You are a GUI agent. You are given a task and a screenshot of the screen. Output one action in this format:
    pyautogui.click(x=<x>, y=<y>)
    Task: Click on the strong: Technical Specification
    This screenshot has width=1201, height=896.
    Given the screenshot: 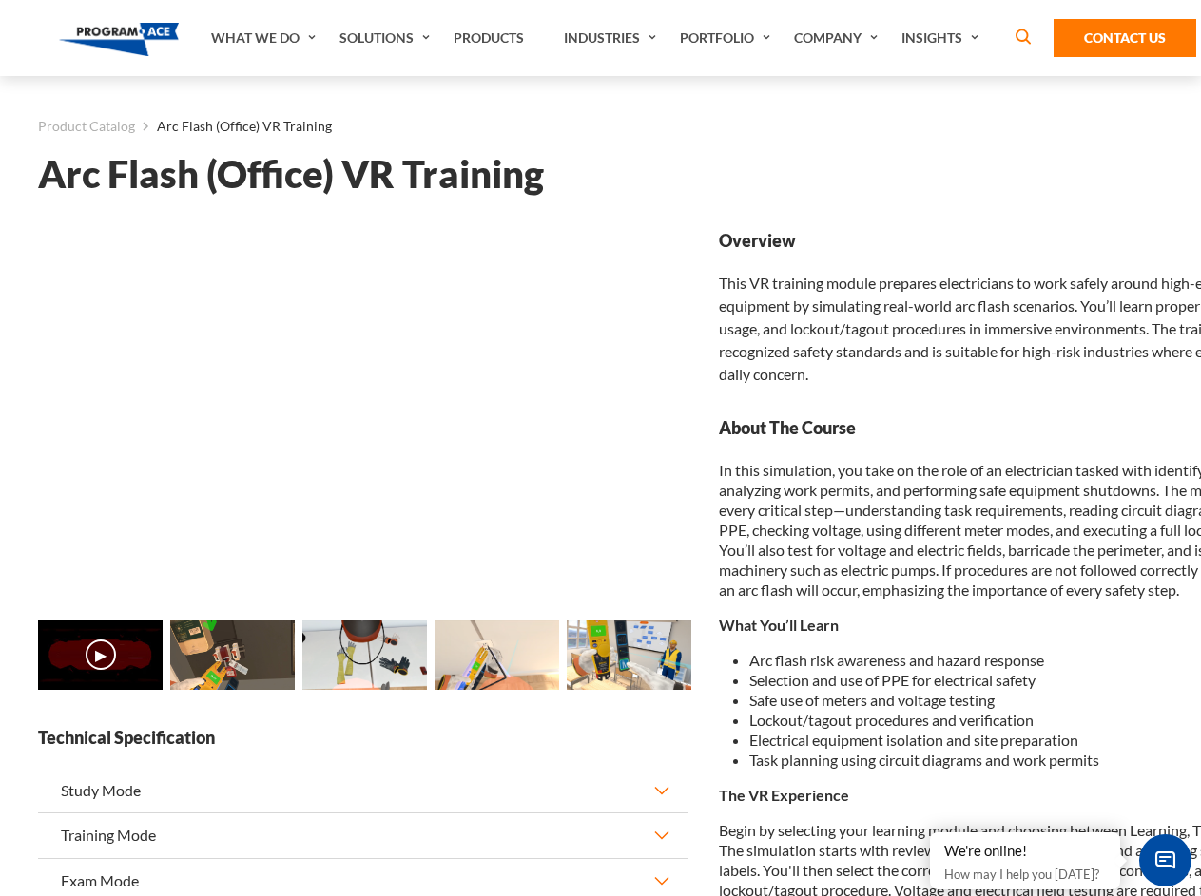 What is the action you would take?
    pyautogui.click(x=363, y=738)
    